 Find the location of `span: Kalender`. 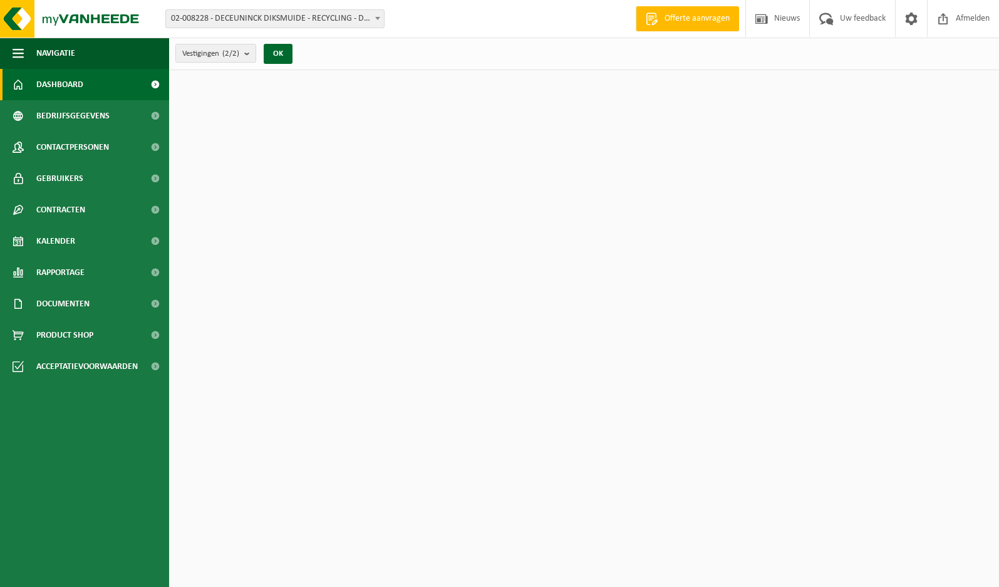

span: Kalender is located at coordinates (56, 241).